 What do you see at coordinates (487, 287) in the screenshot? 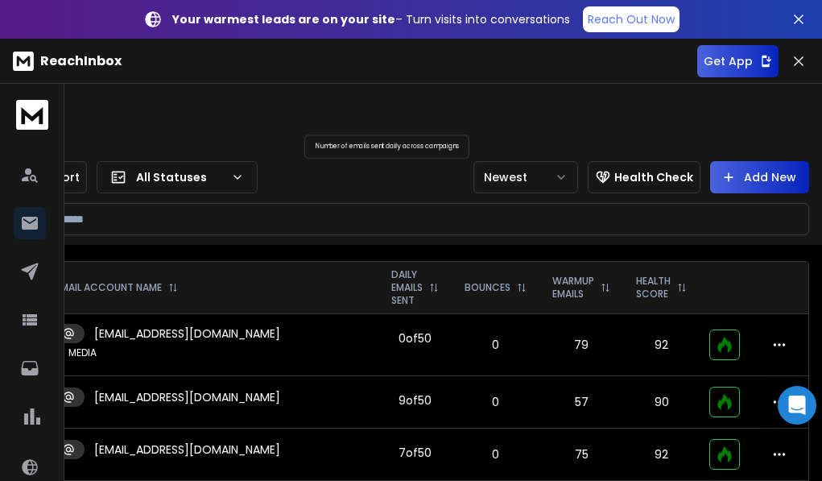
I see `p: BOUNCES` at bounding box center [487, 287].